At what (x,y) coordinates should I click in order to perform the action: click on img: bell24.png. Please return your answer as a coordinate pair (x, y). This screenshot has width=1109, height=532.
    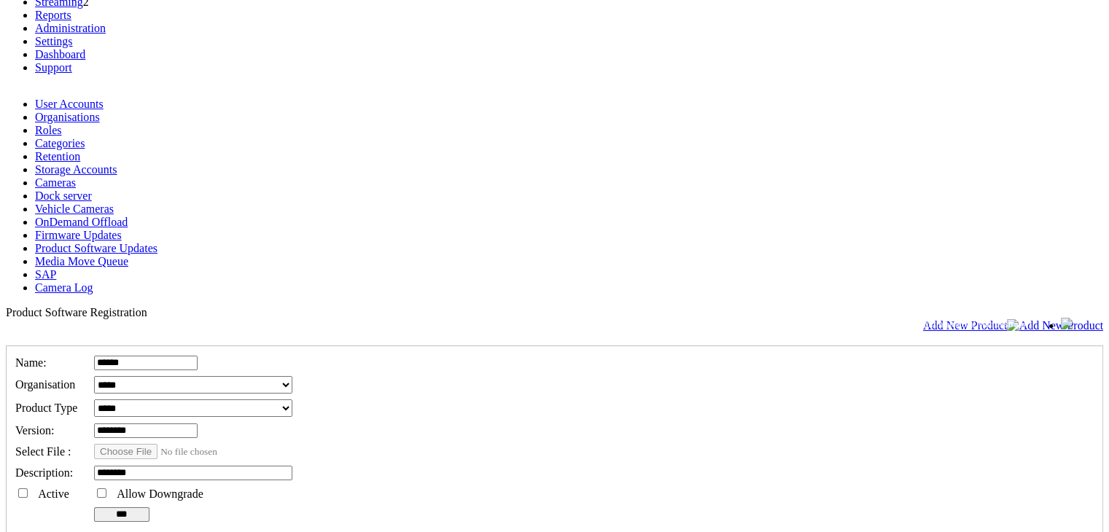
    Looking at the image, I should click on (1067, 324).